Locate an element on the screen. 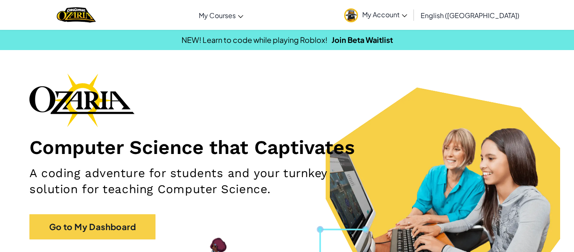 This screenshot has height=252, width=574. img: Home is located at coordinates (76, 15).